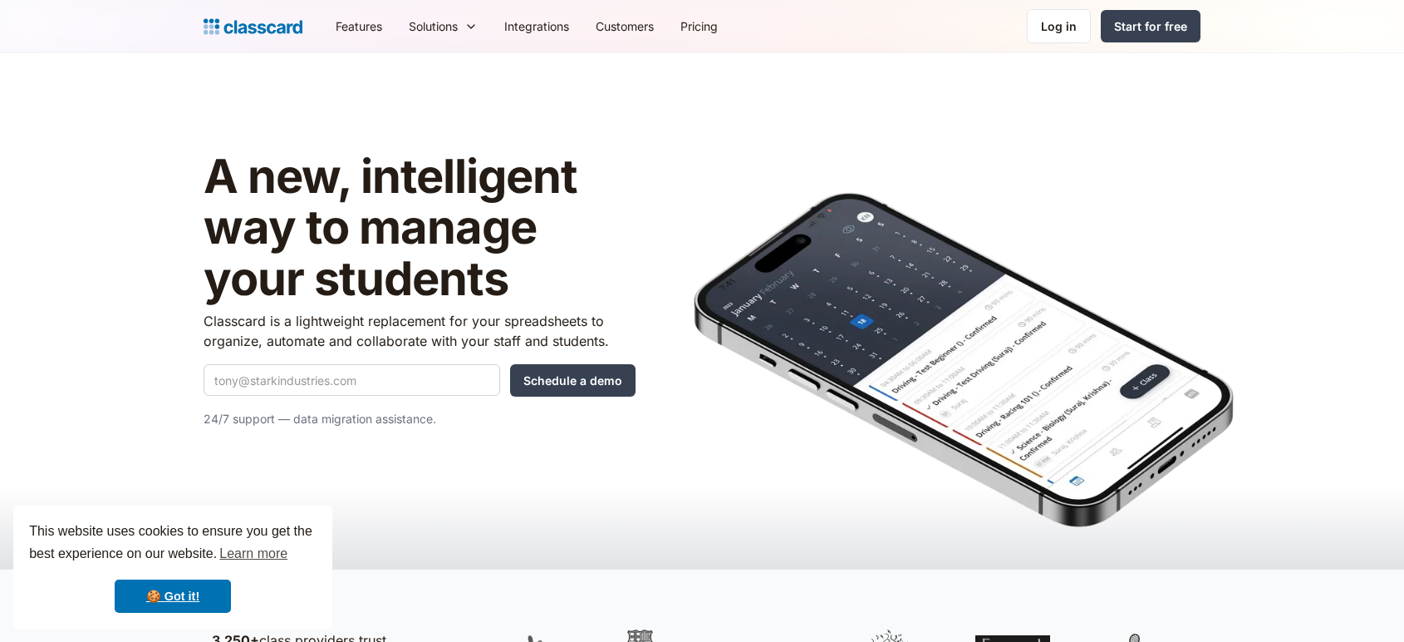 Image resolution: width=1404 pixels, height=642 pixels. What do you see at coordinates (625, 26) in the screenshot?
I see `a: Customers` at bounding box center [625, 26].